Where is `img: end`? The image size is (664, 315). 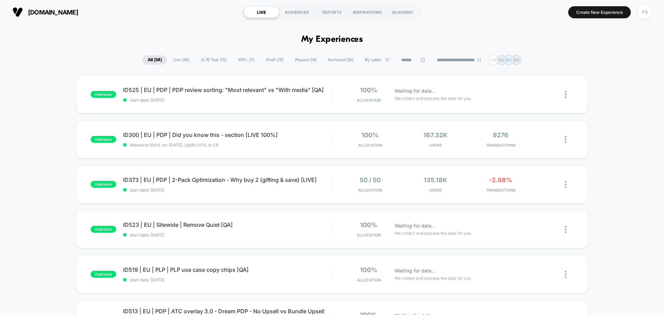
img: end is located at coordinates (479, 60).